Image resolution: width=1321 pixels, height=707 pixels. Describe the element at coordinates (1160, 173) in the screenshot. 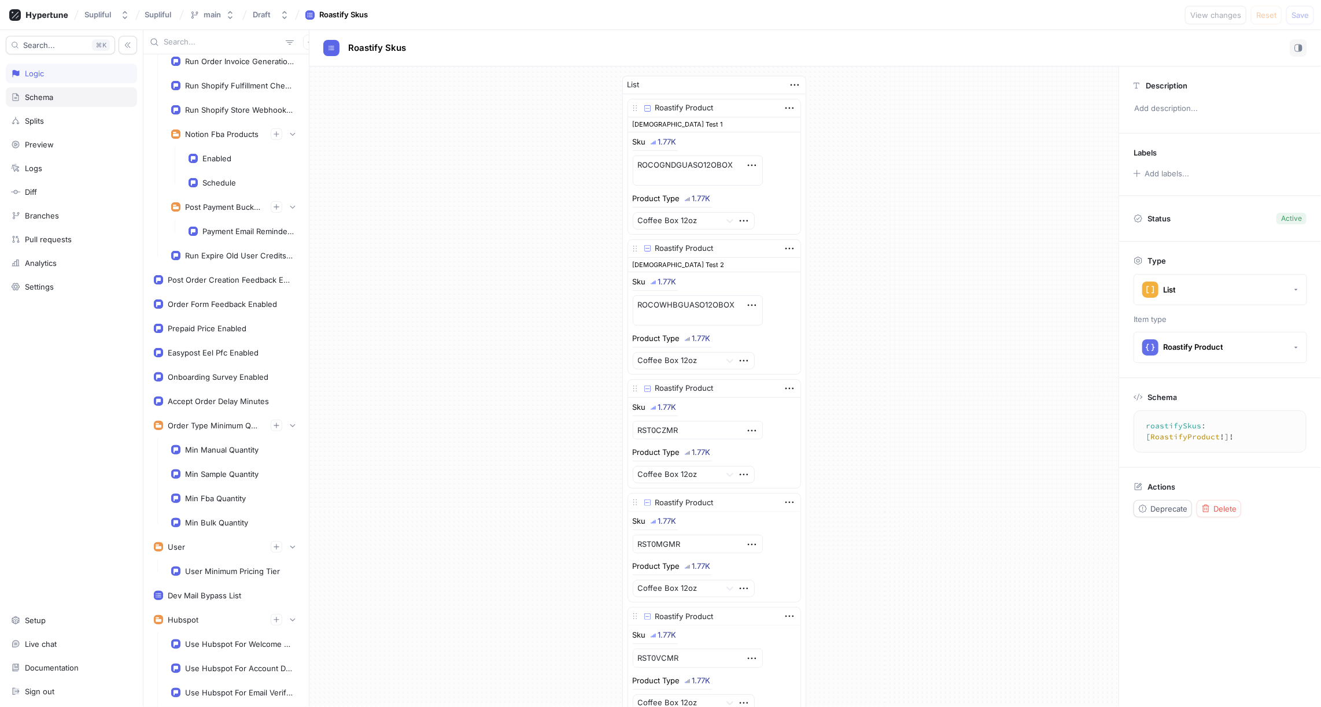

I see `button: Add labels...` at that location.